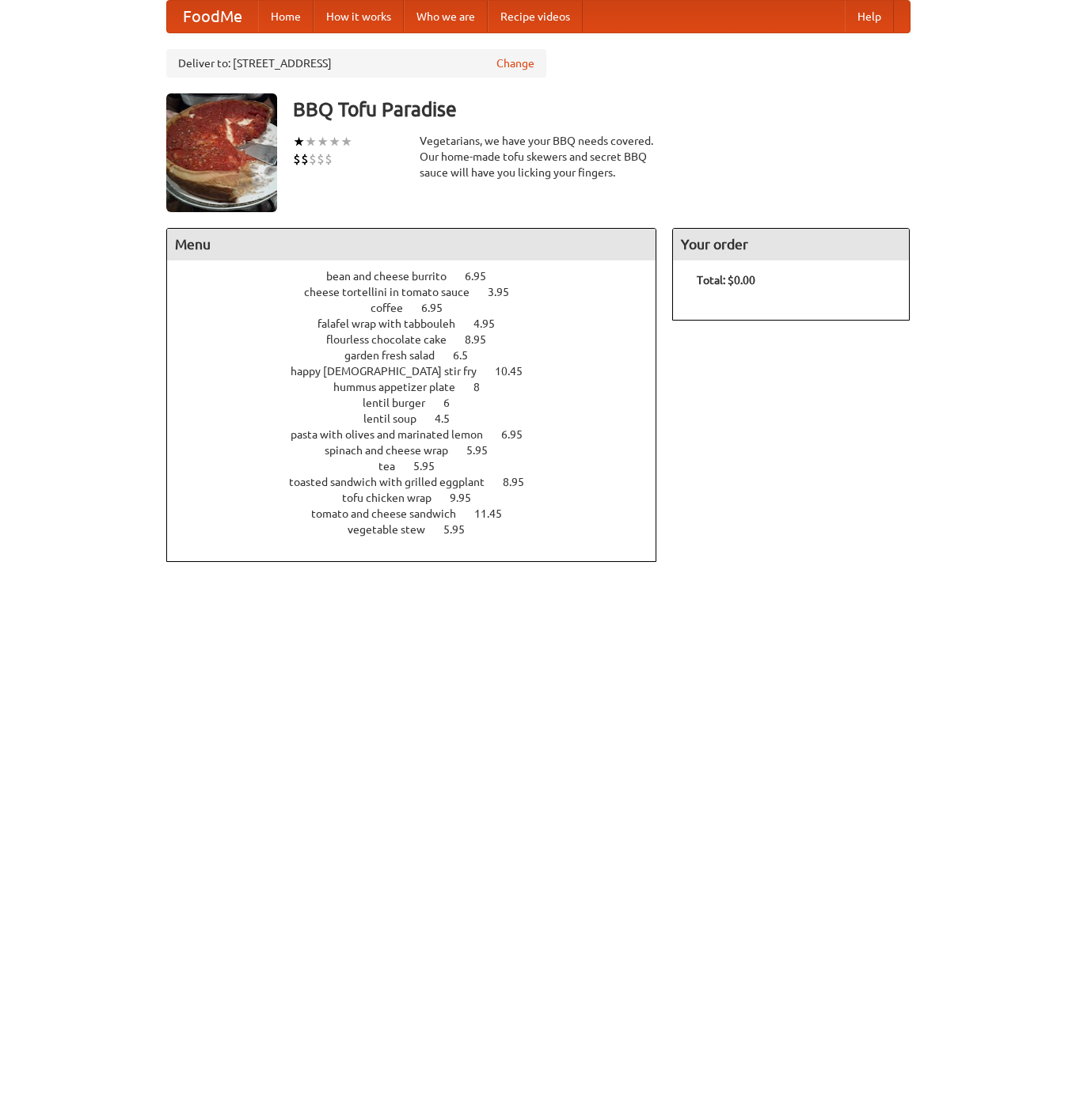 The height and width of the screenshot is (1120, 1076). What do you see at coordinates (421, 355) in the screenshot?
I see `a: garden fresh salad 6.5` at bounding box center [421, 355].